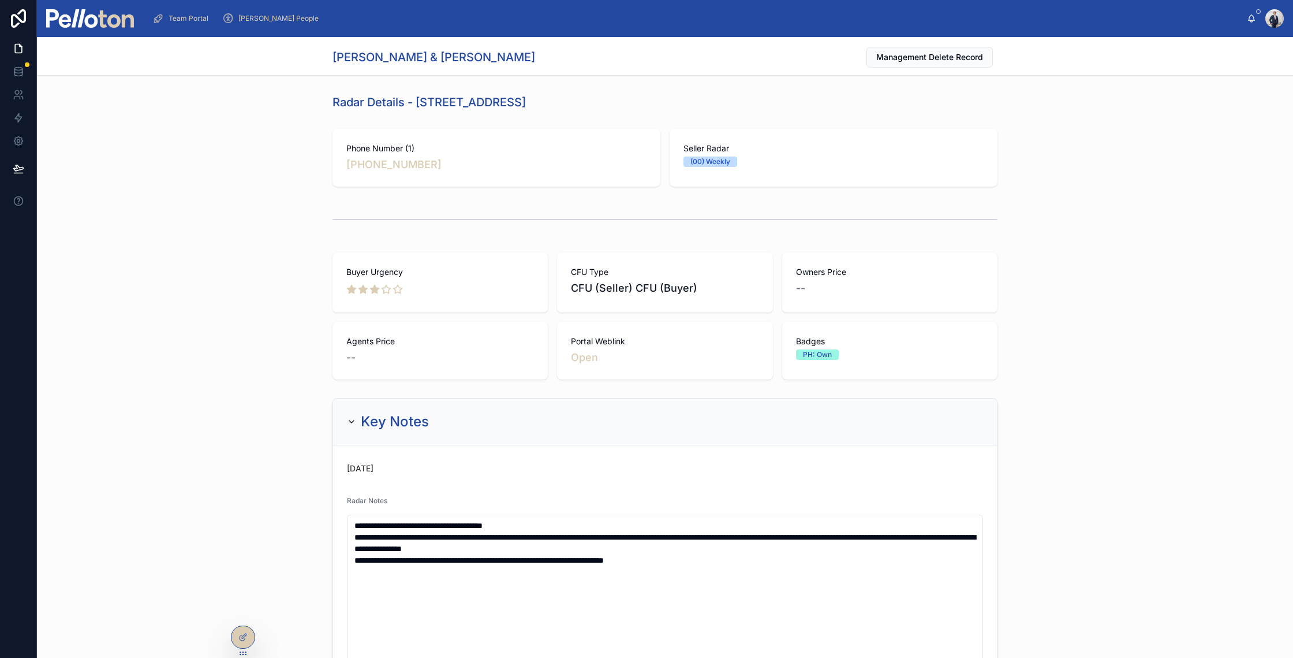 This screenshot has width=1293, height=658. What do you see at coordinates (818, 354) in the screenshot?
I see `div: PH: Own` at bounding box center [818, 354].